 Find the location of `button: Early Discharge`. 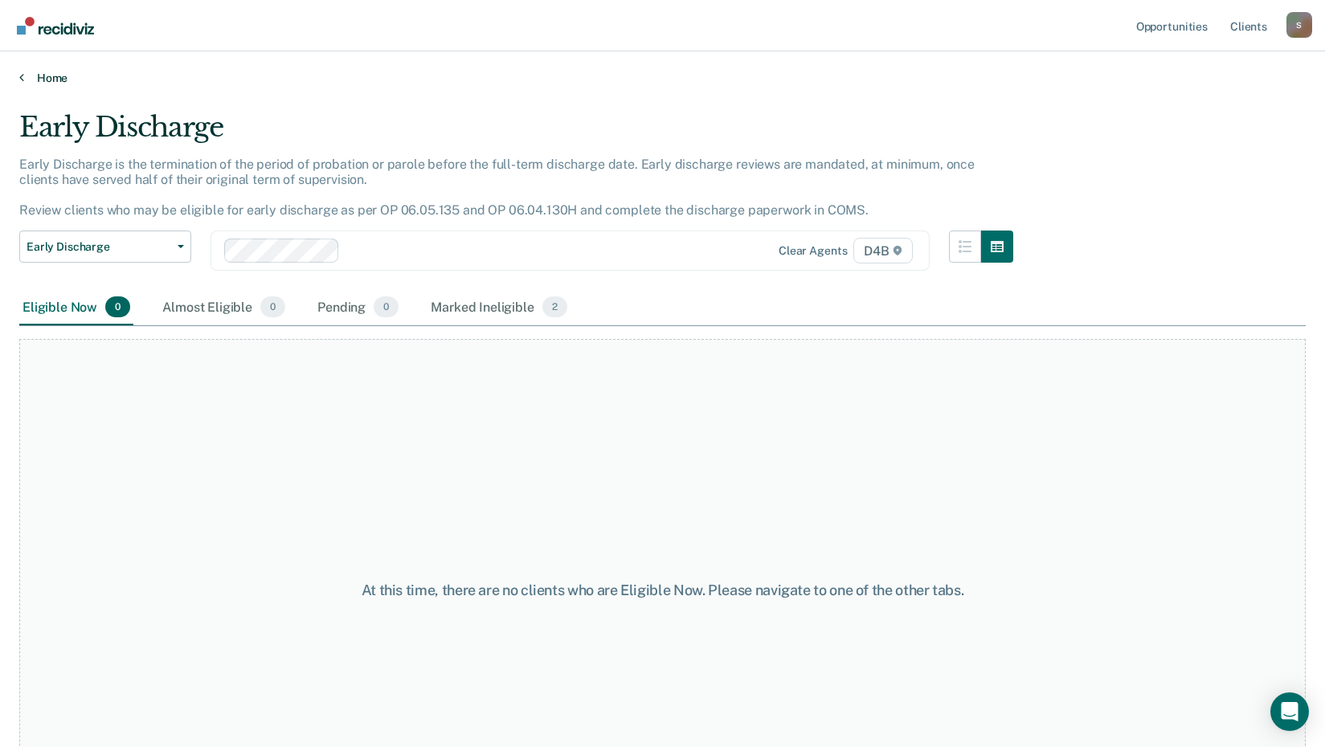

button: Early Discharge is located at coordinates (105, 247).